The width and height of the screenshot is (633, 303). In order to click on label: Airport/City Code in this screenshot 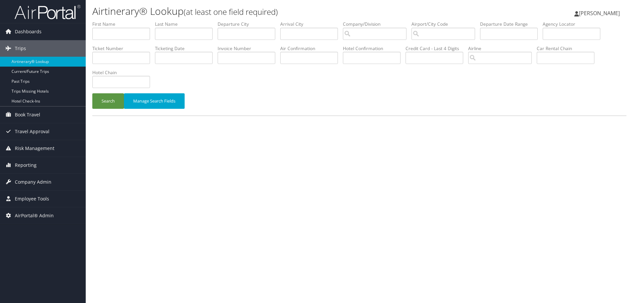, I will do `click(446, 24)`.